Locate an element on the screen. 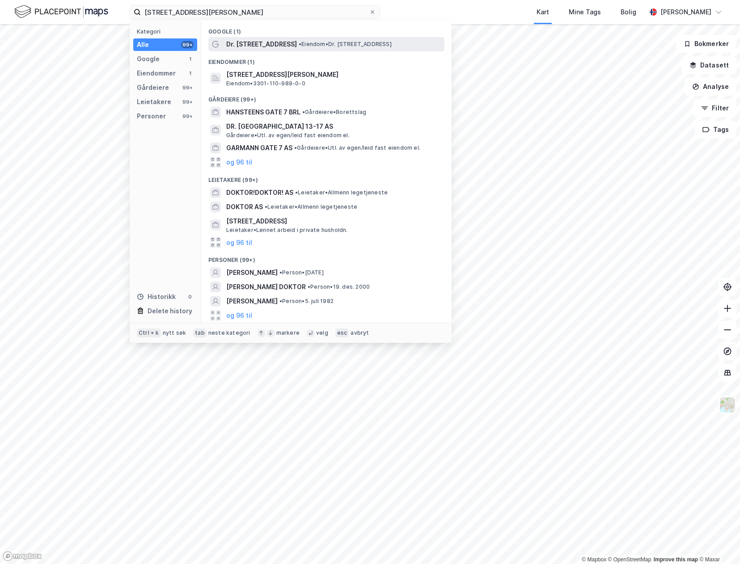 This screenshot has height=564, width=740. div: Delete history is located at coordinates (170, 311).